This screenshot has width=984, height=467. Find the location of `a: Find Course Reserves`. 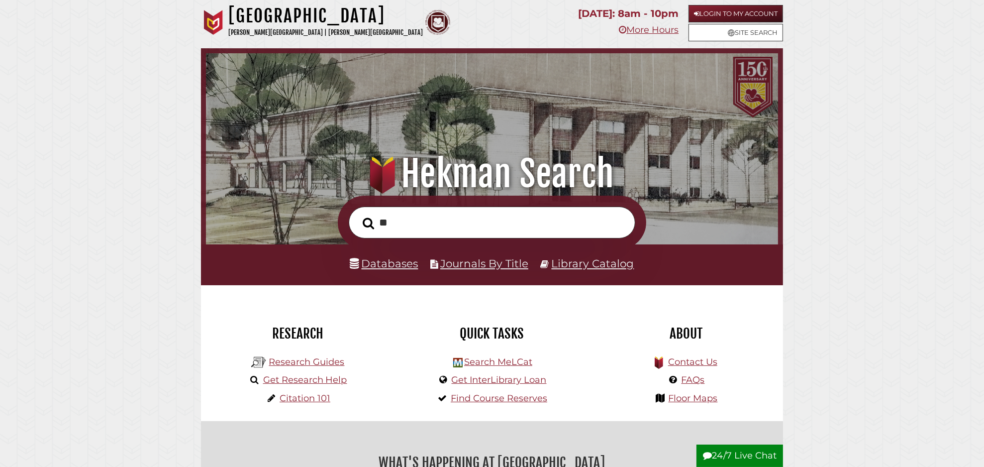

a: Find Course Reserves is located at coordinates (499, 398).